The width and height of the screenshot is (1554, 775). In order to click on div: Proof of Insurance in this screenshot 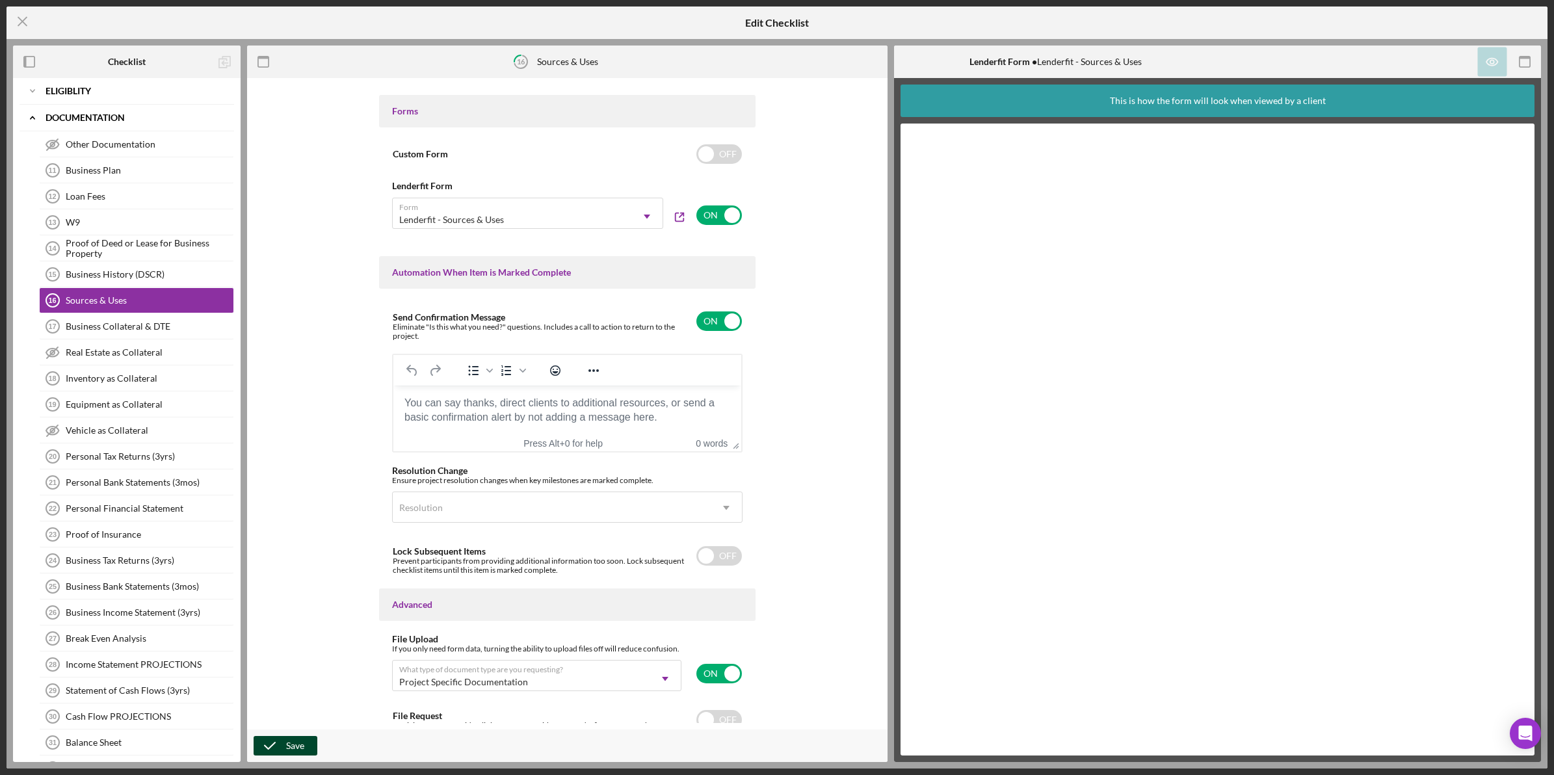, I will do `click(150, 534)`.